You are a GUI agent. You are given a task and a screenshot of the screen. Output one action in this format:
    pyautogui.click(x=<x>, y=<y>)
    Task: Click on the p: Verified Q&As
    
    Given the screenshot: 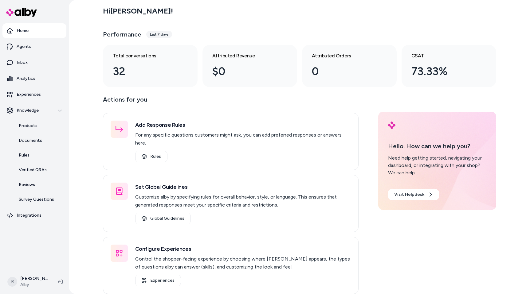 What is the action you would take?
    pyautogui.click(x=33, y=170)
    